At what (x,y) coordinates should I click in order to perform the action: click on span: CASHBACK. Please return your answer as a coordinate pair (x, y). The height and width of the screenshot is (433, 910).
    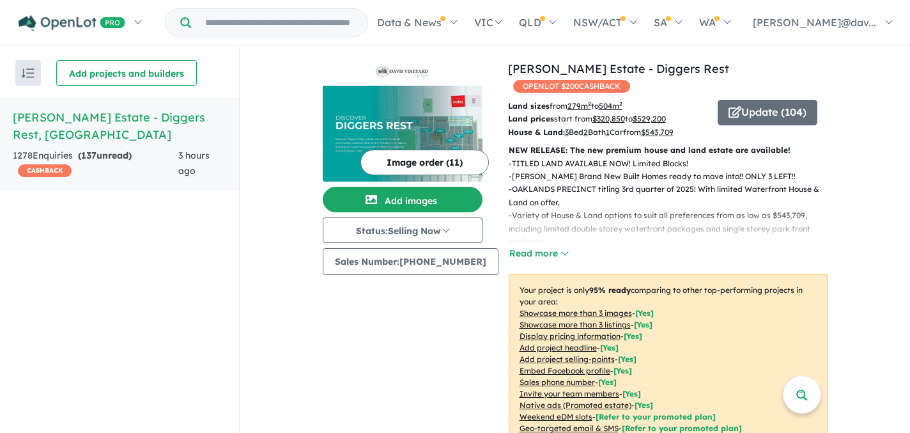
    Looking at the image, I should click on (45, 171).